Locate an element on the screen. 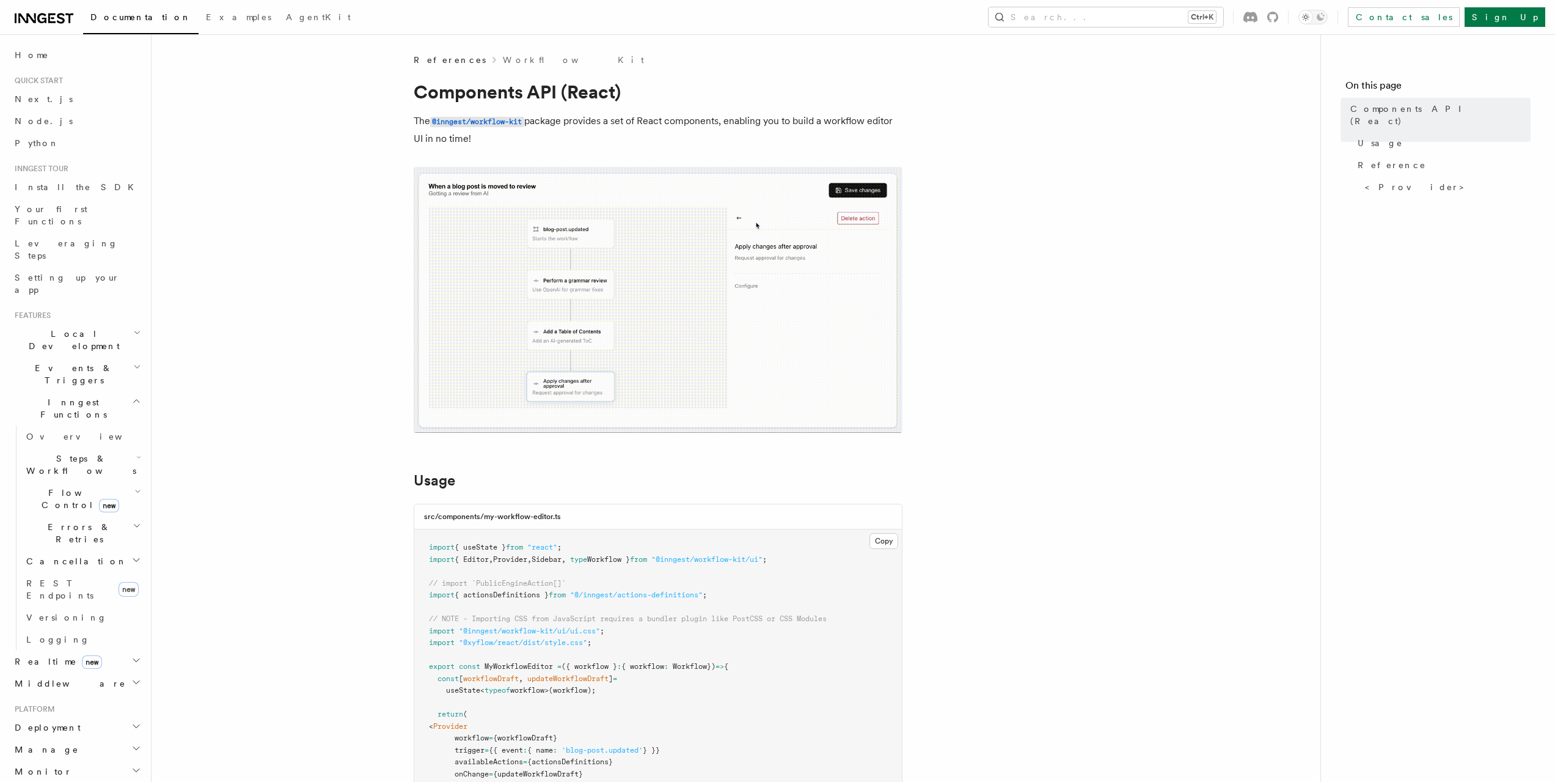 The image size is (1555, 782). span: type is located at coordinates (579, 559).